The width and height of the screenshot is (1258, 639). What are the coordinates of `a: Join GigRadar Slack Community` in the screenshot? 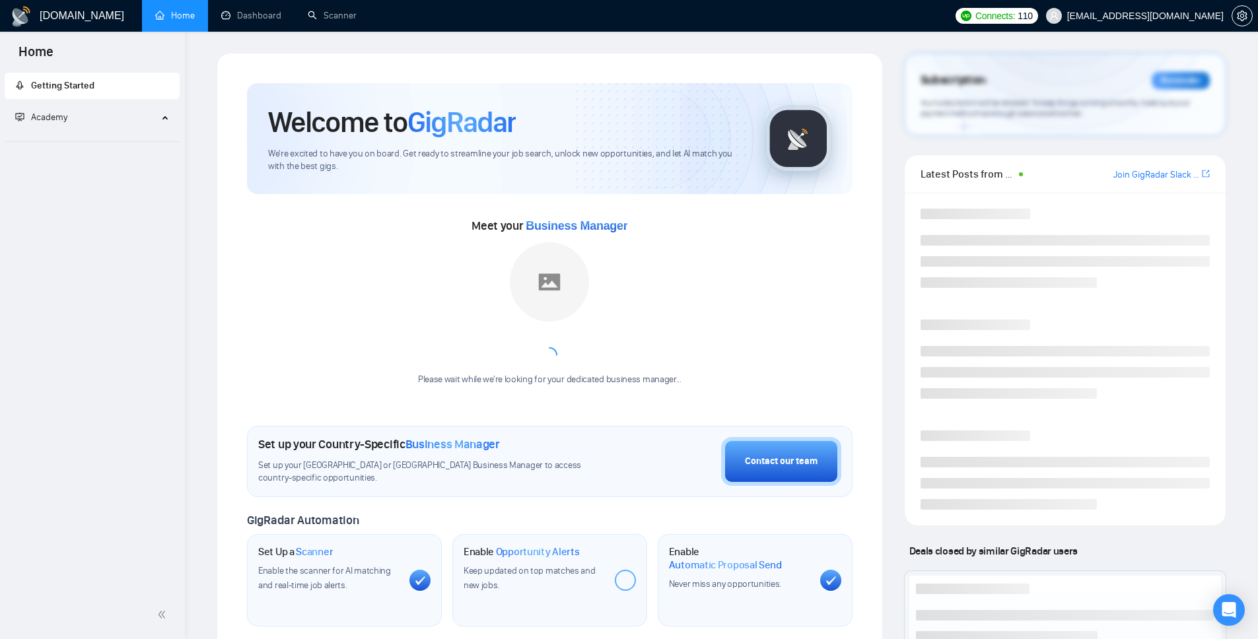 It's located at (1156, 175).